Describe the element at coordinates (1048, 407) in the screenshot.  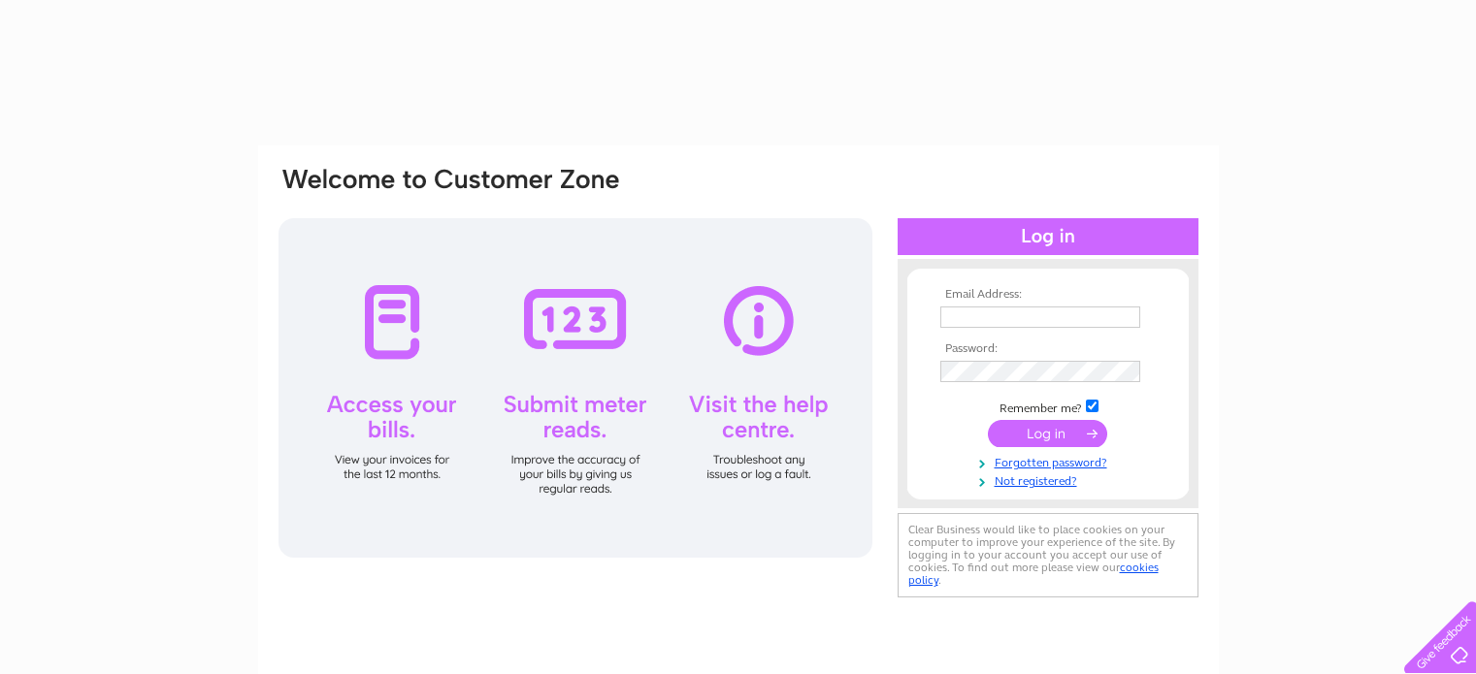
I see `td: Remember me?` at that location.